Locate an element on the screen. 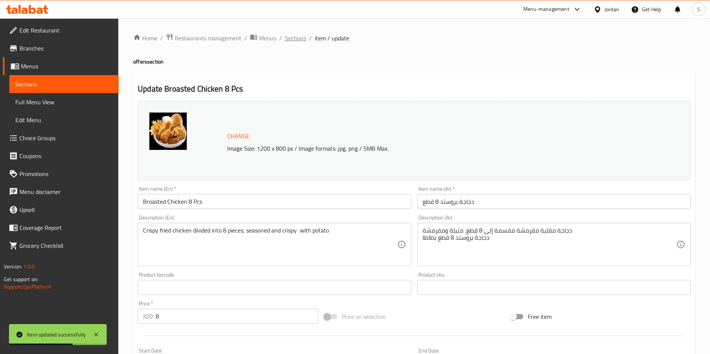 The width and height of the screenshot is (710, 354). span: Edit Restaurant is located at coordinates (66, 30).